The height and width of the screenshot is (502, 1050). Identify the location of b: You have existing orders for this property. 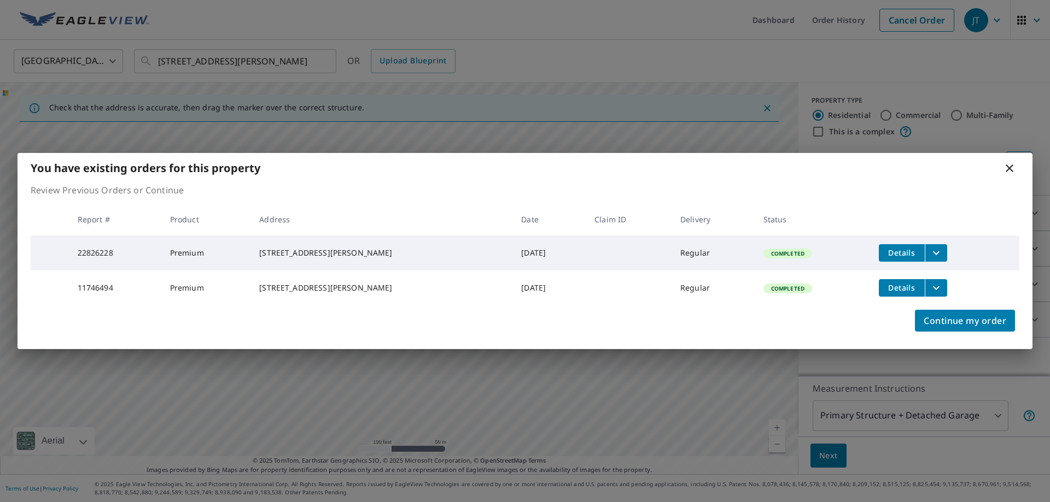
(145, 168).